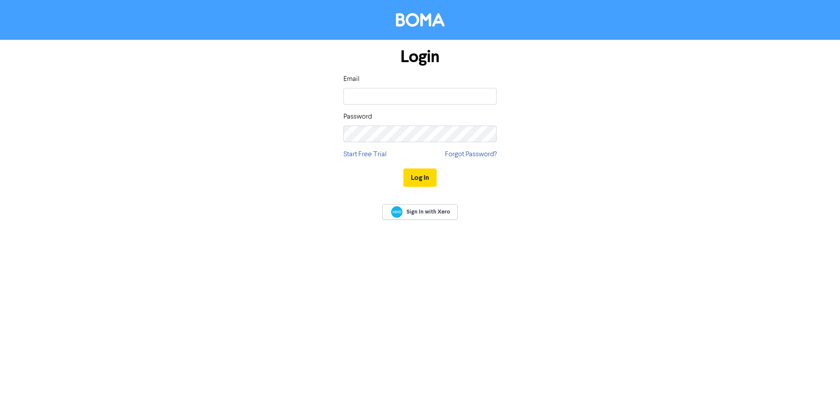 The width and height of the screenshot is (840, 417). I want to click on a: Sign In with Xero, so click(420, 212).